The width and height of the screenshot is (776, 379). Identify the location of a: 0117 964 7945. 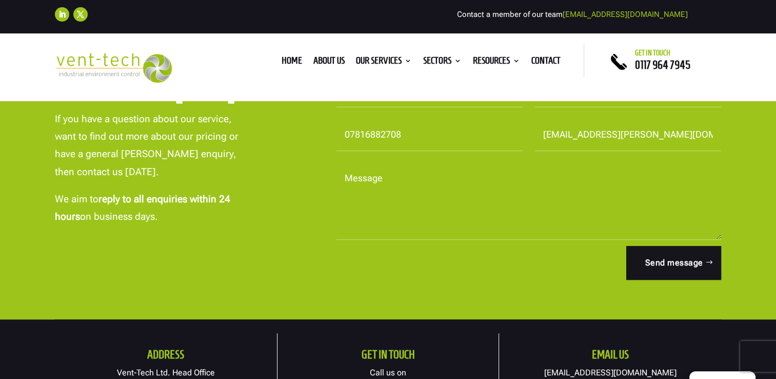
(663, 65).